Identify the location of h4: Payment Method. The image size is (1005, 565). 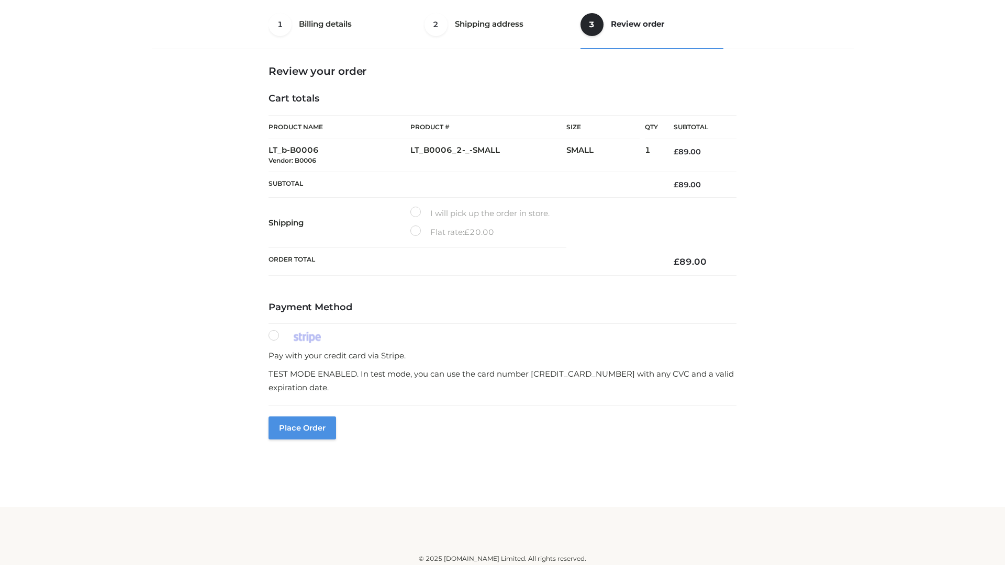
(502, 308).